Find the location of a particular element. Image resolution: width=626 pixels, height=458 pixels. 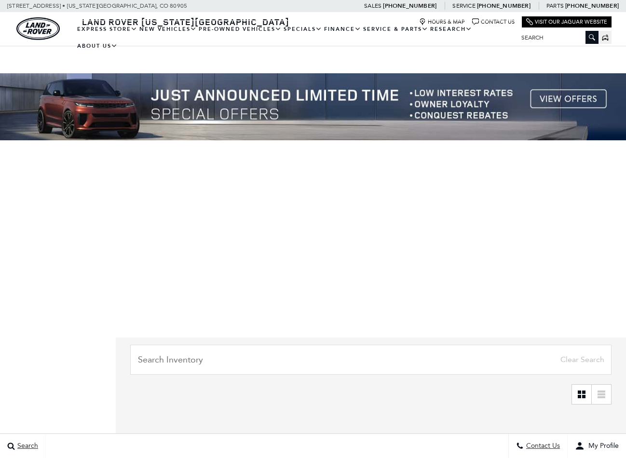

img: Land Rover is located at coordinates (38, 28).